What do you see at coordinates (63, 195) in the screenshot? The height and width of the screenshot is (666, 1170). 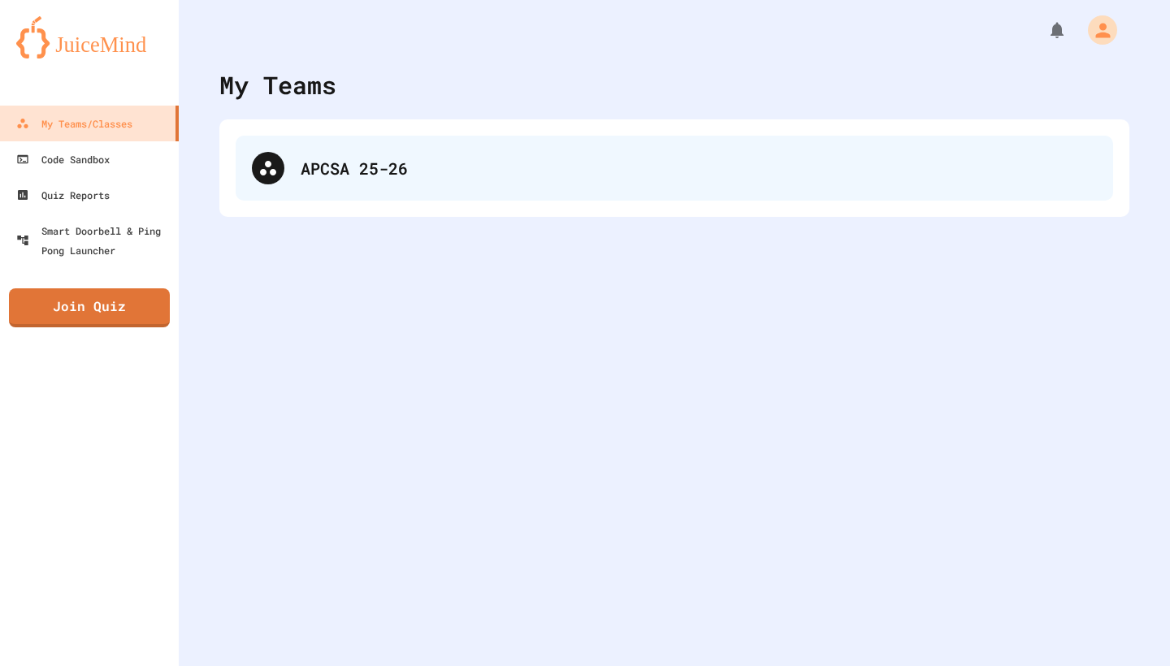 I see `div: Quiz Reports` at bounding box center [63, 195].